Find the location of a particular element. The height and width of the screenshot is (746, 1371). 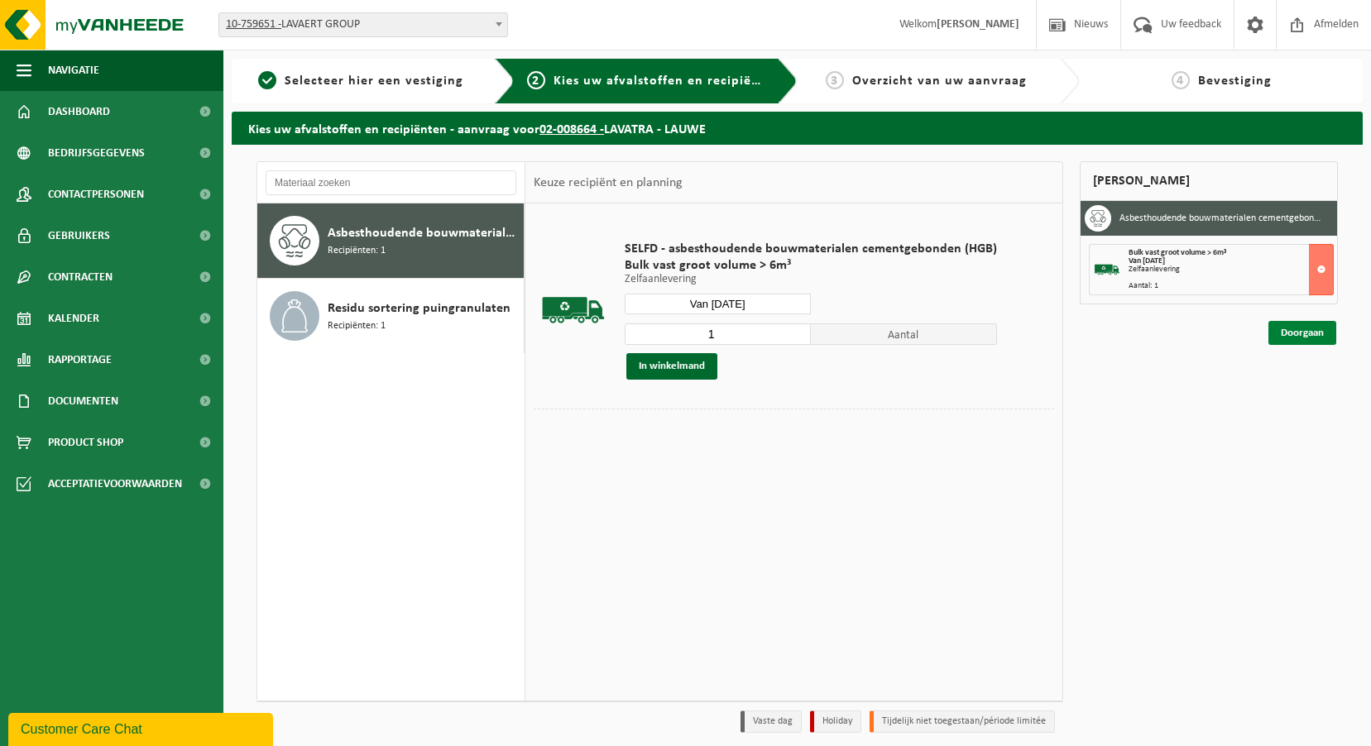

span: Asbesthoudende bouwmaterialen cementgebonden (hechtgebonden) is located at coordinates (424, 233).